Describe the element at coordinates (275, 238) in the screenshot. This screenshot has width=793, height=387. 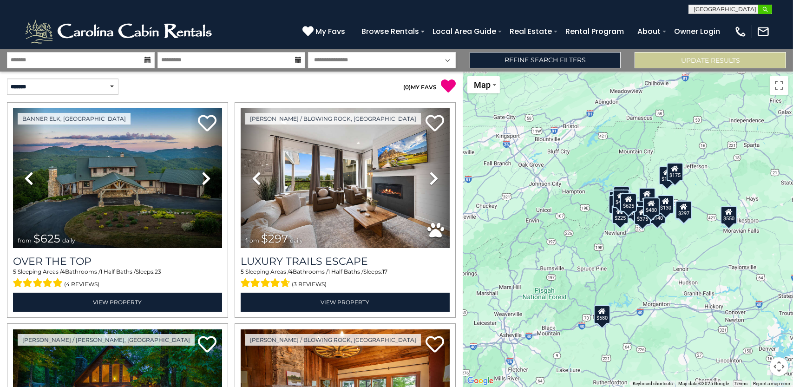
I see `span: $297` at that location.